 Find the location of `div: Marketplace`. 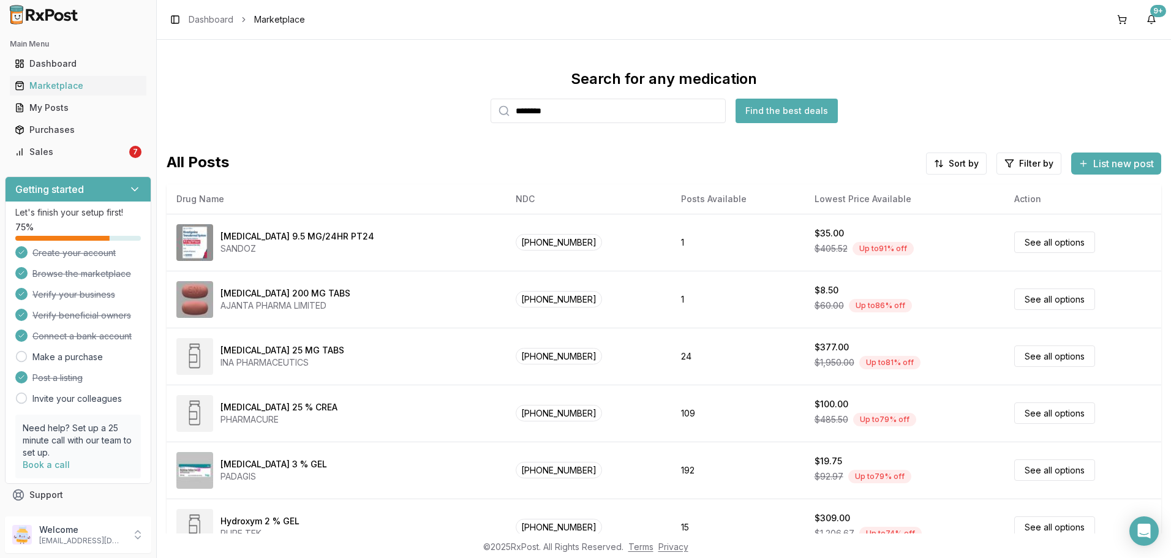

div: Marketplace is located at coordinates (78, 86).